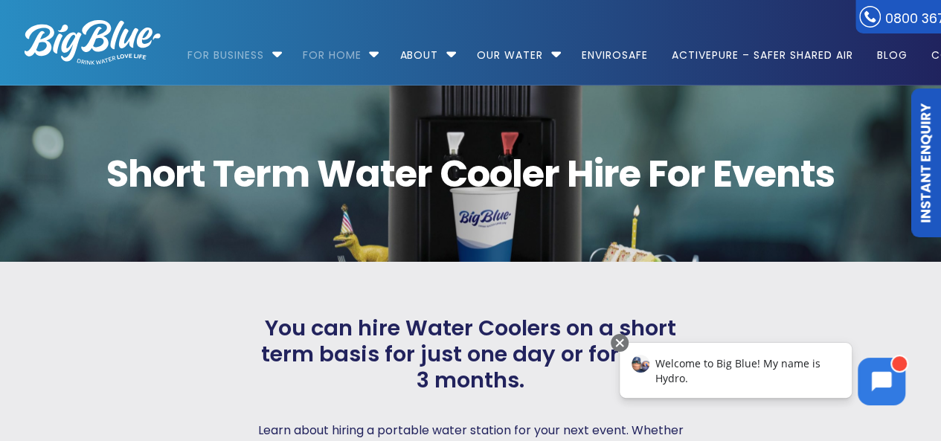 The width and height of the screenshot is (941, 441). I want to click on span: You can hire Water Coolers on a short term basis for just one day or for up to 3 months., so click(471, 354).